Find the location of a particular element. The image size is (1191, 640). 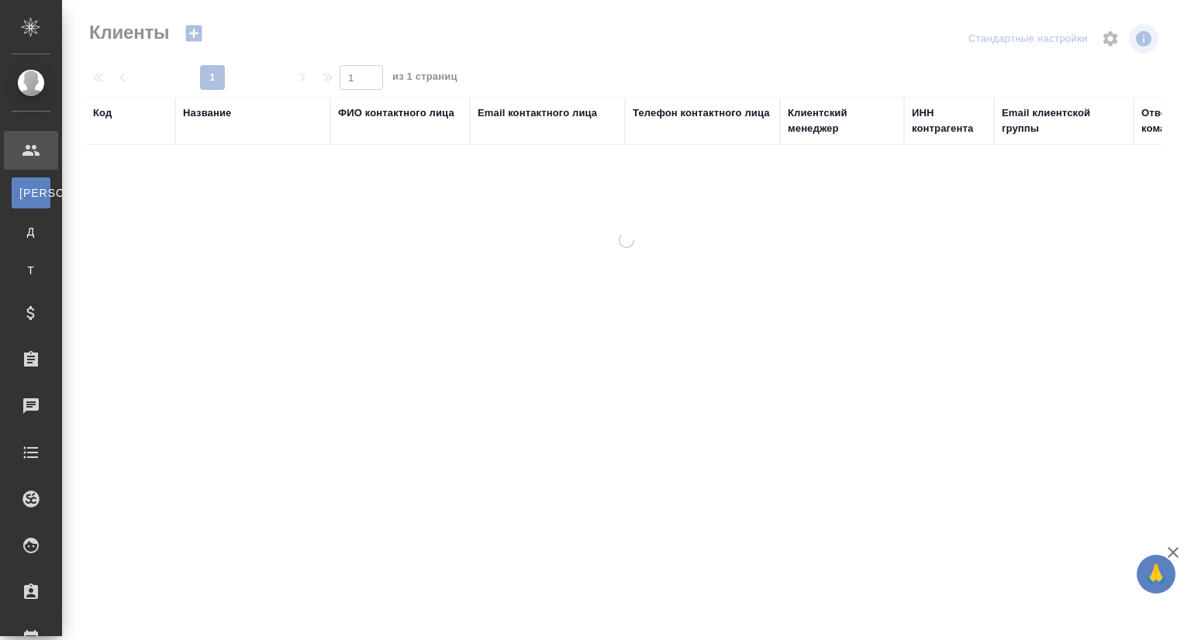

div: Название is located at coordinates (207, 113).